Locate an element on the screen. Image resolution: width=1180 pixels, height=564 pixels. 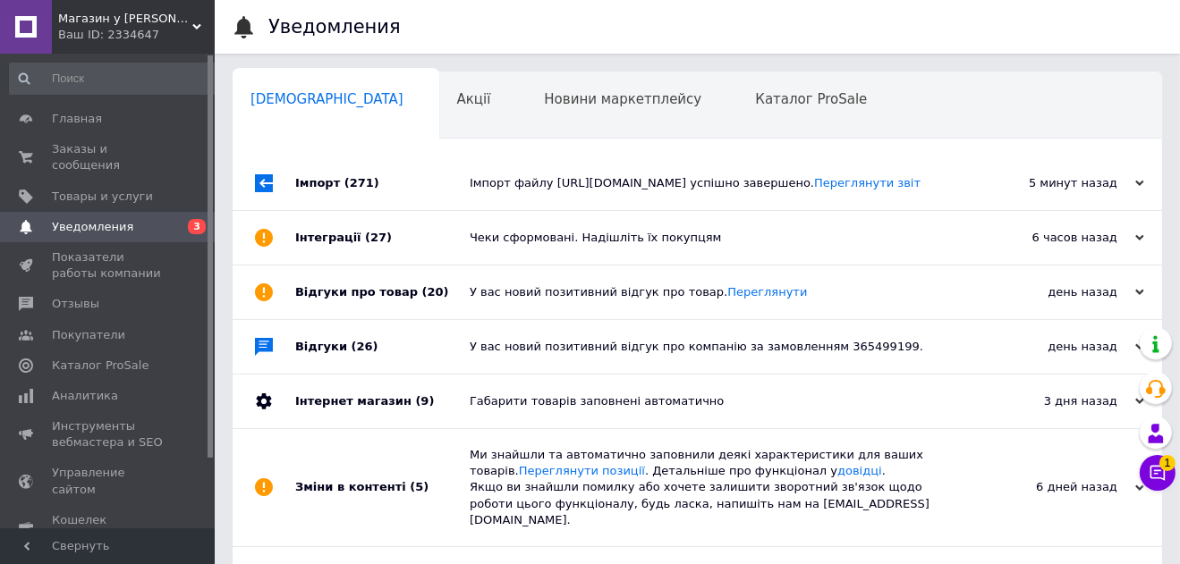
div: Відгуки is located at coordinates (382, 347).